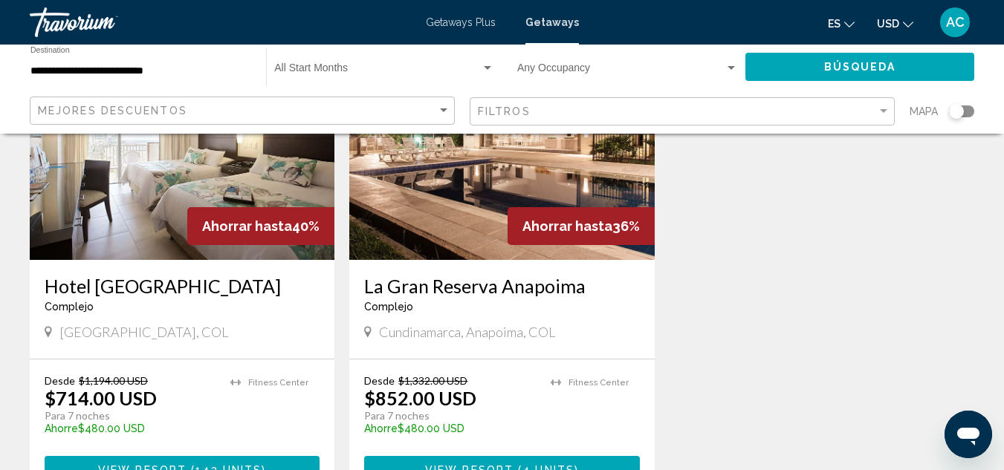  I want to click on button: Filter, so click(682, 111).